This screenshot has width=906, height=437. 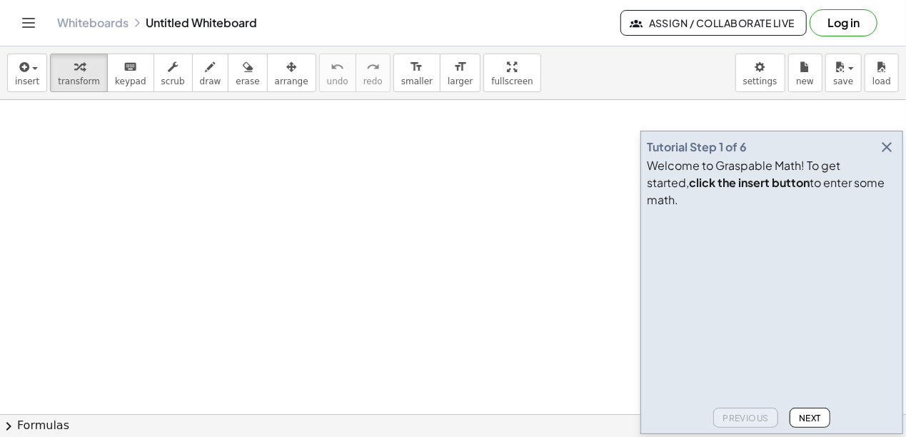 What do you see at coordinates (843, 81) in the screenshot?
I see `span: save` at bounding box center [843, 81].